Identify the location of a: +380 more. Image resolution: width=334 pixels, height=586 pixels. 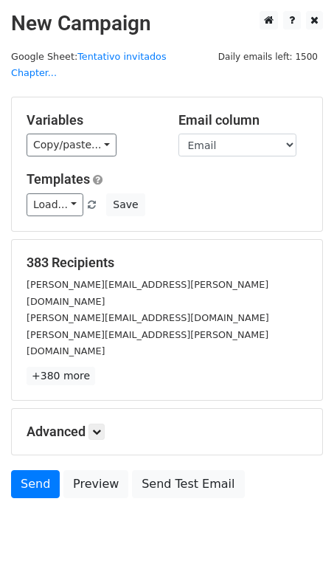
(60, 376).